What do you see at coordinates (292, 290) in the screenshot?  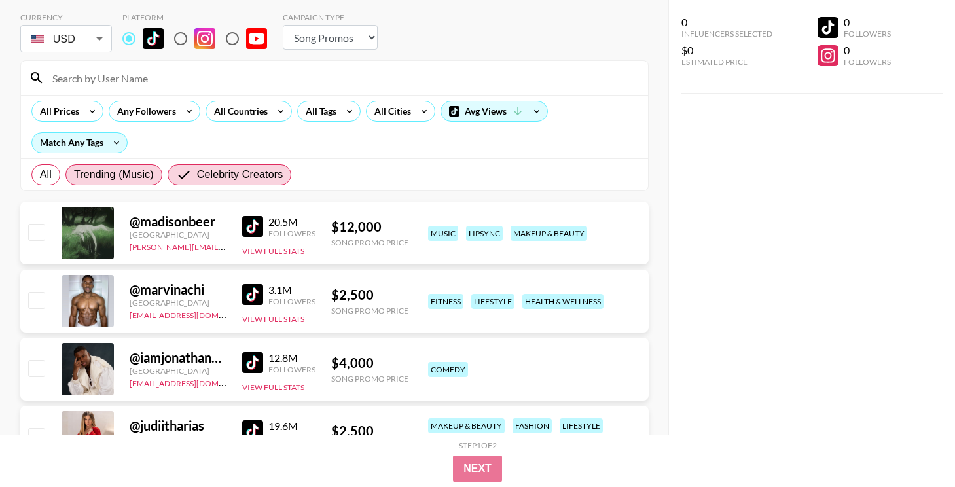 I see `div: 3.1M` at bounding box center [292, 290].